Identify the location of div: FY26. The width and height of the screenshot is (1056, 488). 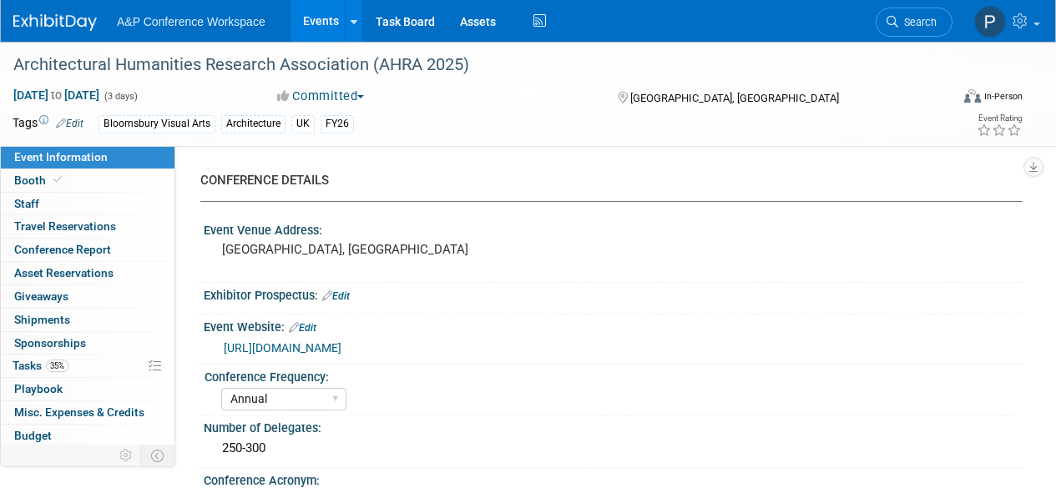
(337, 124).